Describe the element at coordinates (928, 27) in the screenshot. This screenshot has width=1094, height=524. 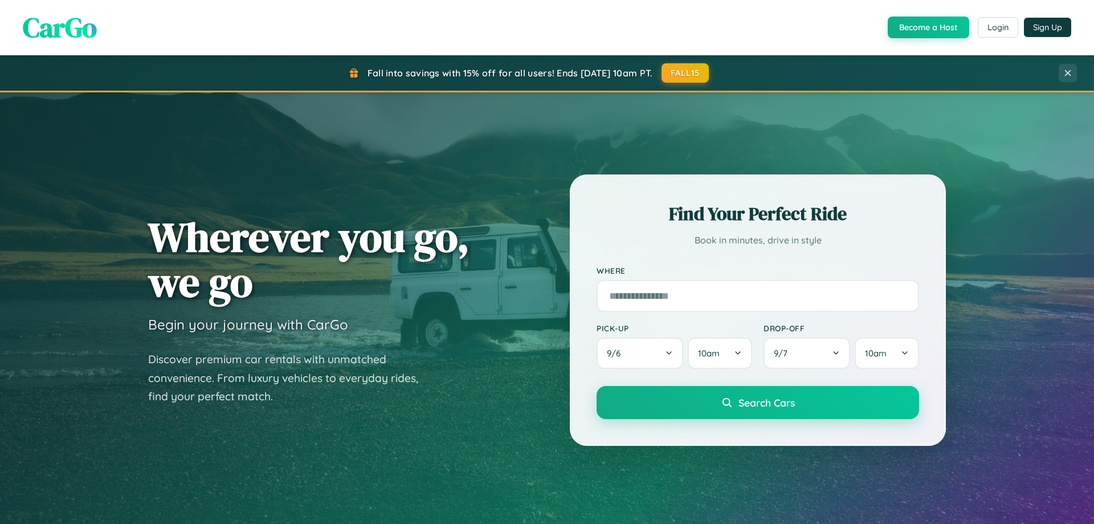
I see `button: Become a Host` at that location.